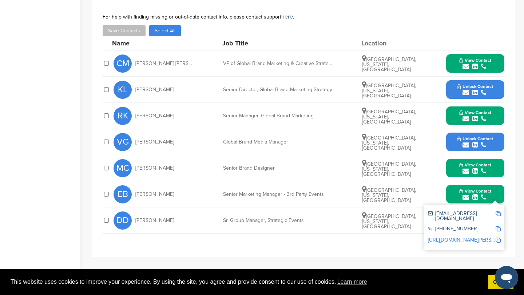  What do you see at coordinates (123, 116) in the screenshot?
I see `span: RK` at bounding box center [123, 116].